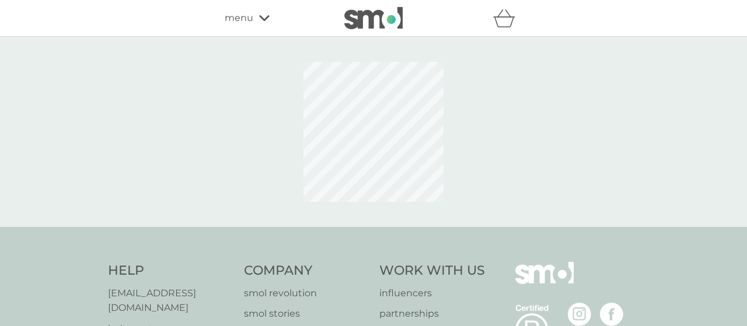  Describe the element at coordinates (306, 314) in the screenshot. I see `p: smol stories` at that location.